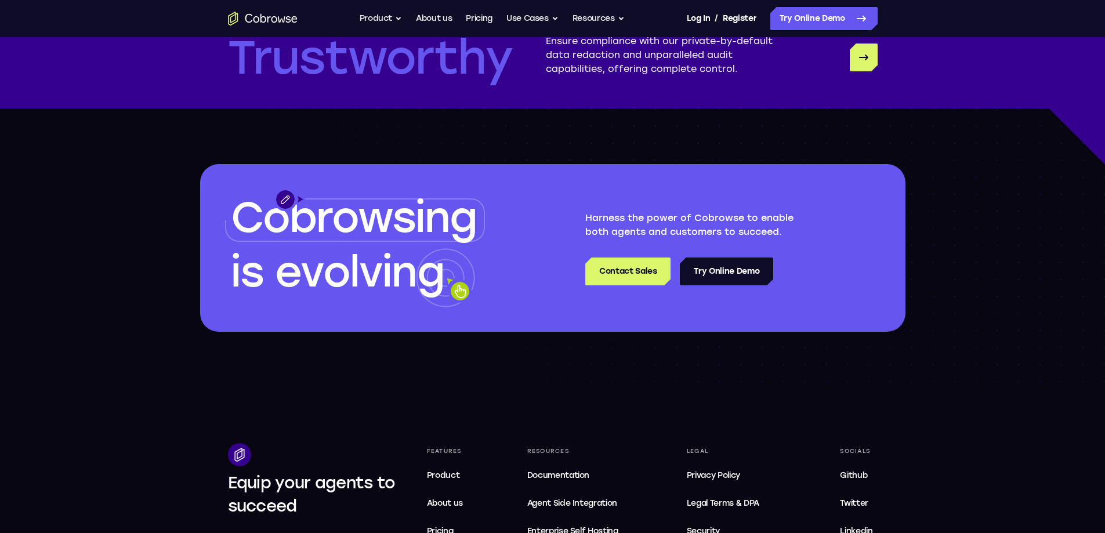 The height and width of the screenshot is (533, 1105). I want to click on div: Resources, so click(580, 451).